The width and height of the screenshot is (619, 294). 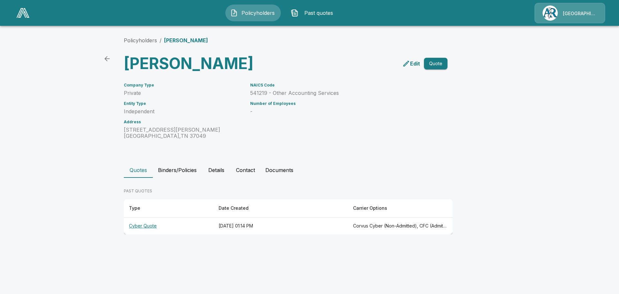 What do you see at coordinates (183, 122) in the screenshot?
I see `h6: Address` at bounding box center [183, 122].